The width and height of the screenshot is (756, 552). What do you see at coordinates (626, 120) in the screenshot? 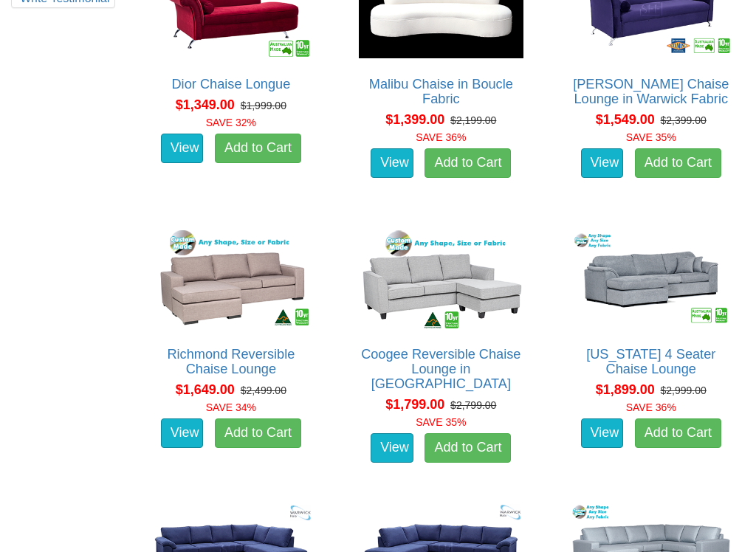
I see `span: $1,549.00` at bounding box center [626, 120].